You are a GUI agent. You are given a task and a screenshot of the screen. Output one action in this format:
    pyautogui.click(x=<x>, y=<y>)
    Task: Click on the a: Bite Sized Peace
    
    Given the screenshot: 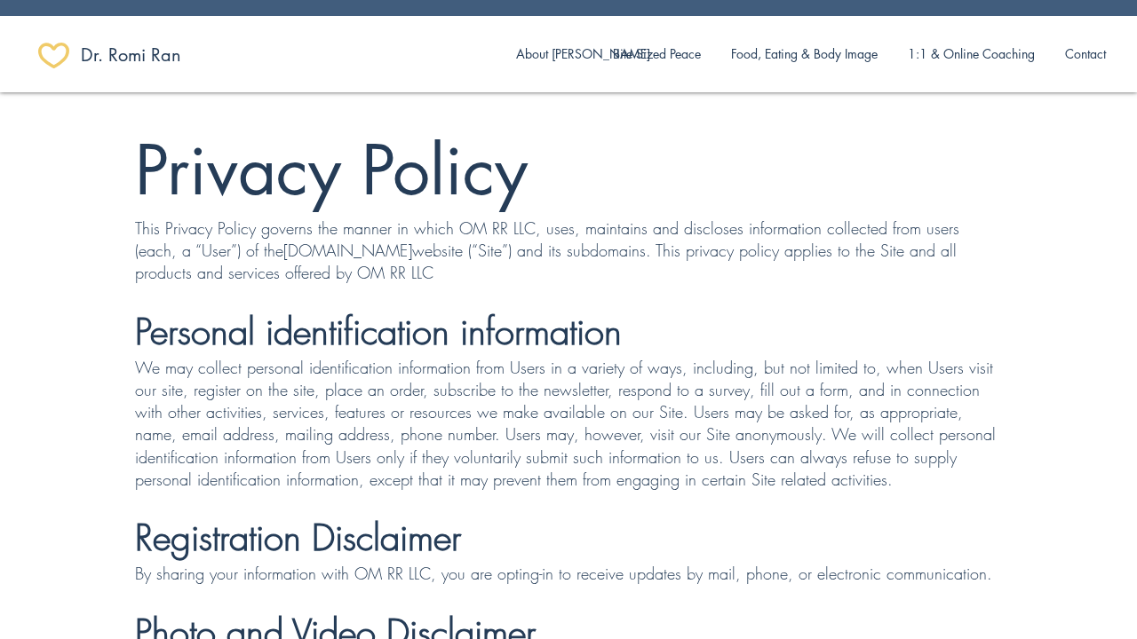 What is the action you would take?
    pyautogui.click(x=656, y=54)
    